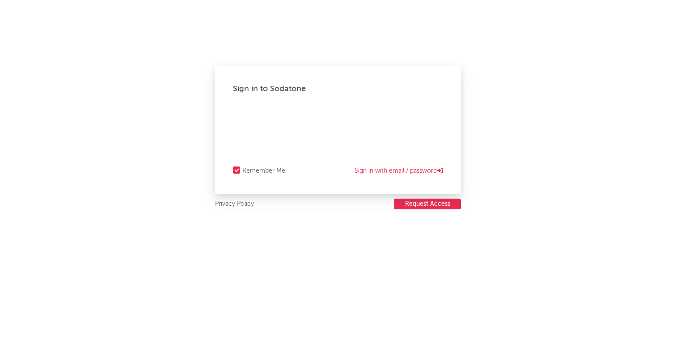 This screenshot has width=676, height=341. Describe the element at coordinates (399, 171) in the screenshot. I see `a: Sign in with email / password` at that location.